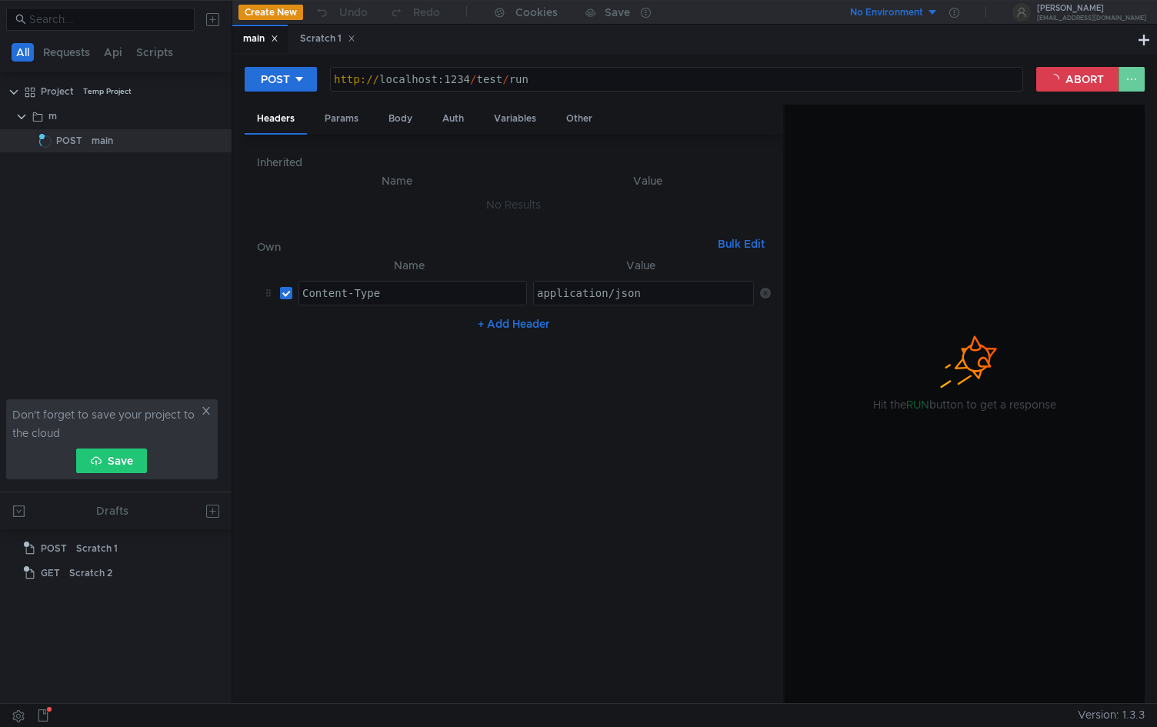  Describe the element at coordinates (112, 511) in the screenshot. I see `div: Drafts` at that location.